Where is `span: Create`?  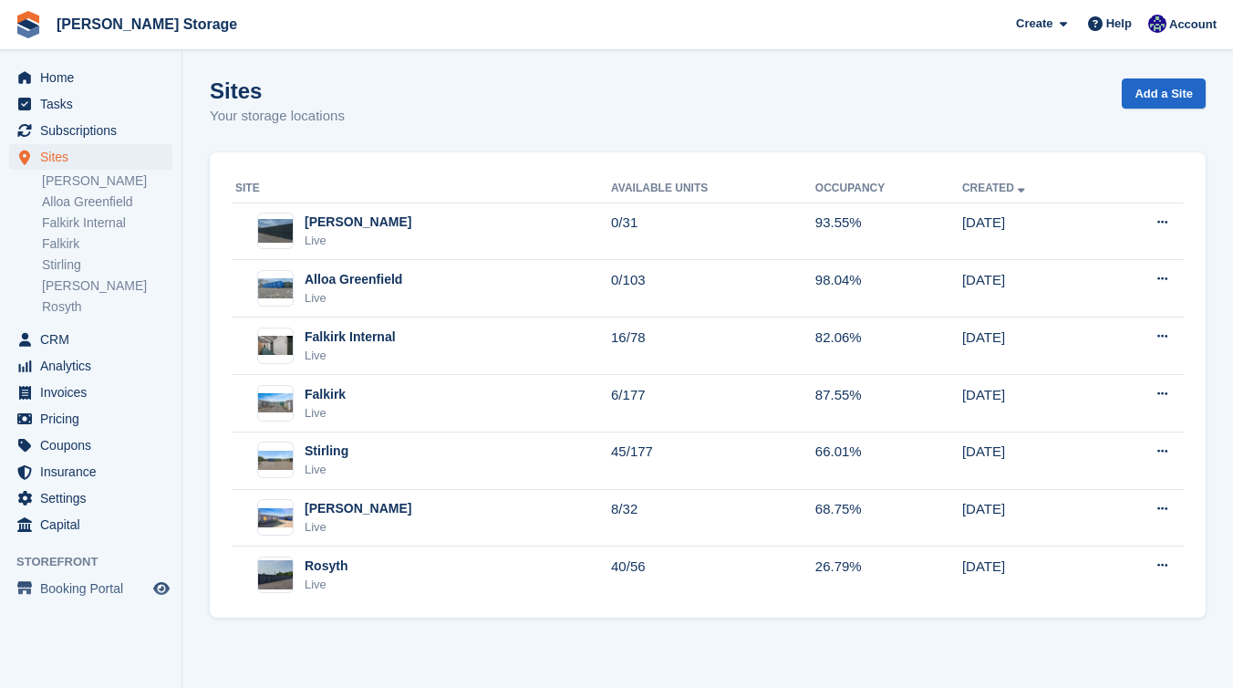
span: Create is located at coordinates (1034, 24).